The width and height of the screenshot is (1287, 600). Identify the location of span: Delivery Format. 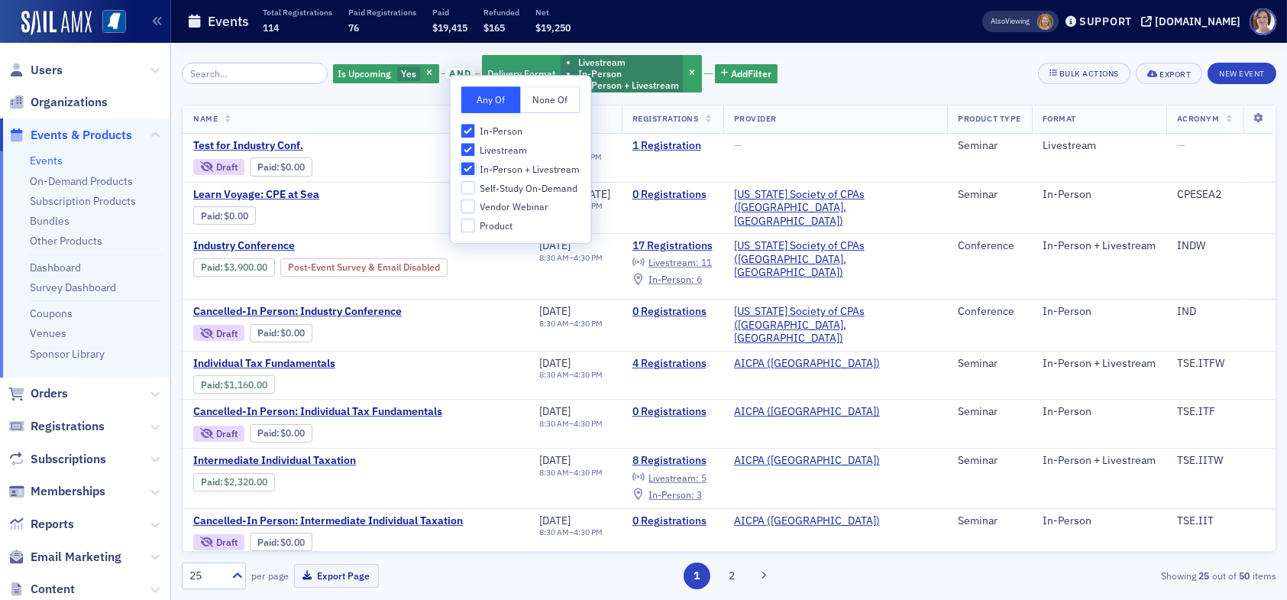
(521, 73).